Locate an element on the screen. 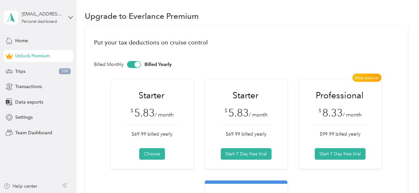 This screenshot has width=419, height=193. span: Transactions is located at coordinates (28, 86).